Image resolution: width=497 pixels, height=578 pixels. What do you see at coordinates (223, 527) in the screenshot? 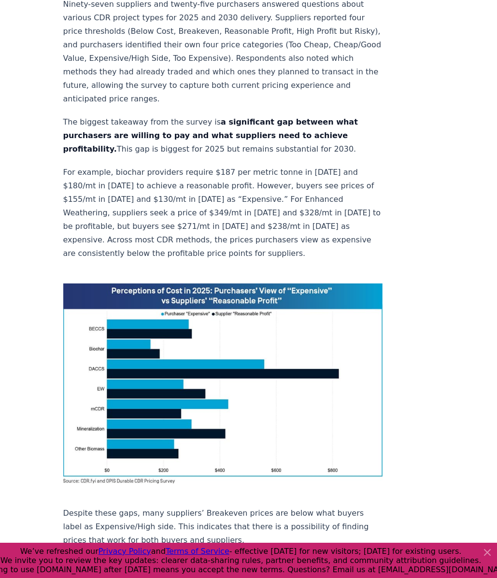
I see `p: Despite these gaps, many suppliers’ Breakeven prices are below what buyers label as Expensive/Hig...` at bounding box center [223, 527].